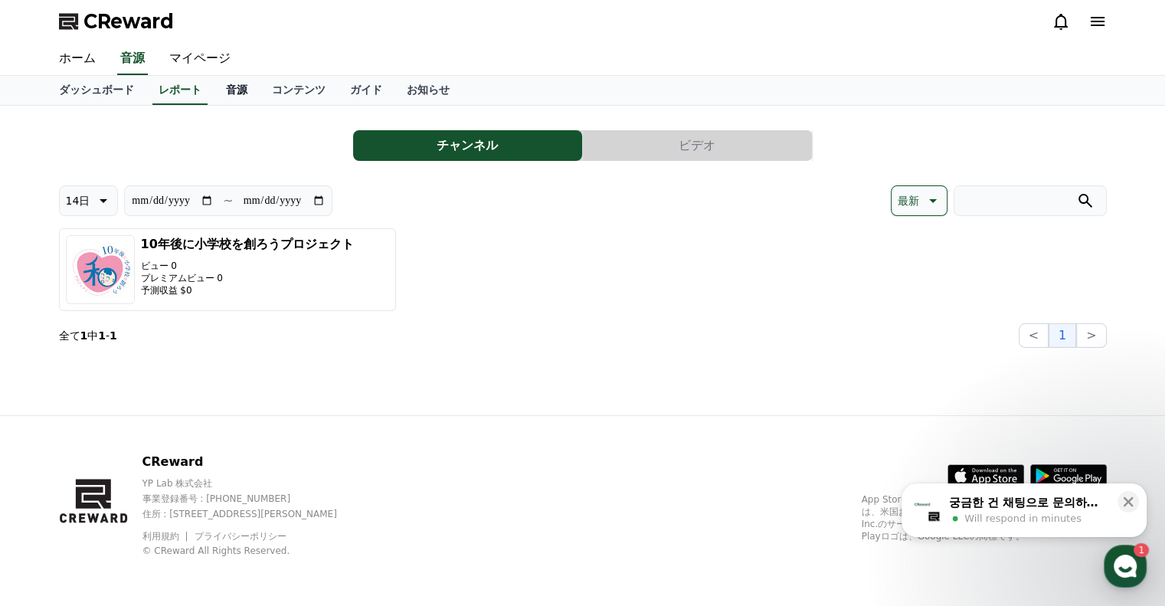 The image size is (1165, 606). Describe the element at coordinates (166, 536) in the screenshot. I see `a: 利用規約` at that location.